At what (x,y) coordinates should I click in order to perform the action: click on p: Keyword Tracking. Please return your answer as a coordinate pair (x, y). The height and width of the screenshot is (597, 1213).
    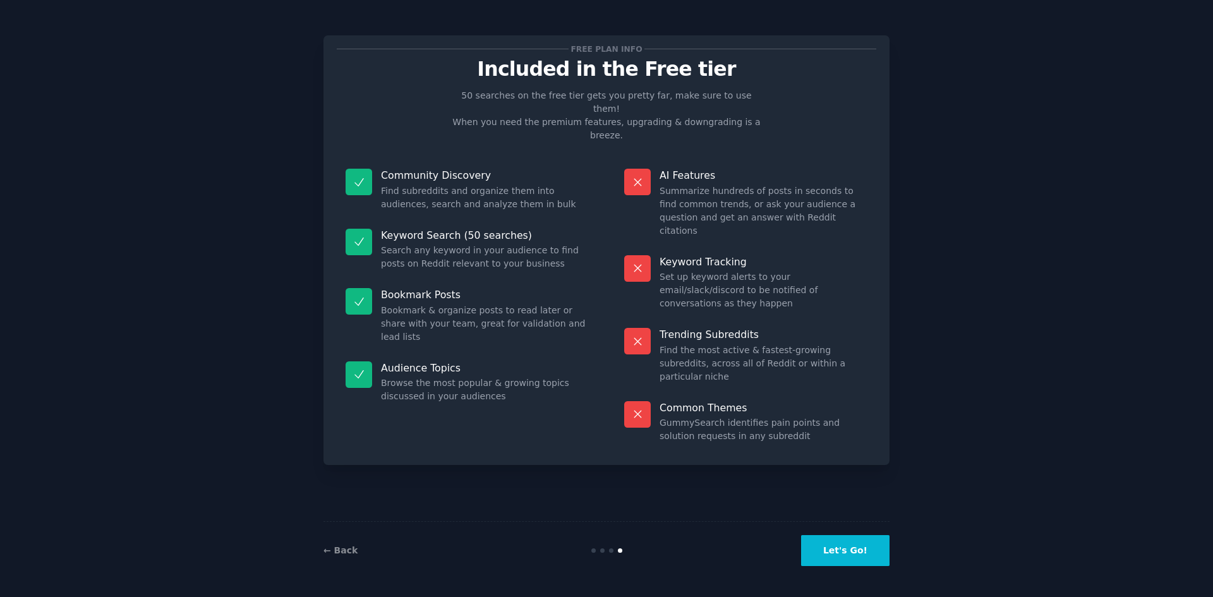
    Looking at the image, I should click on (763, 261).